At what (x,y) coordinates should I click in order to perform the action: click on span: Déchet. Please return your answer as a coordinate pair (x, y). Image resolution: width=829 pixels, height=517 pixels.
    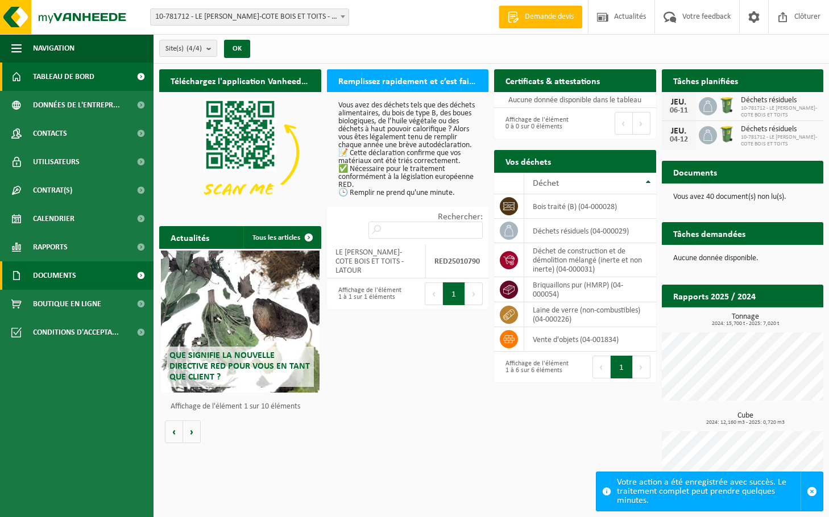
    Looking at the image, I should click on (546, 184).